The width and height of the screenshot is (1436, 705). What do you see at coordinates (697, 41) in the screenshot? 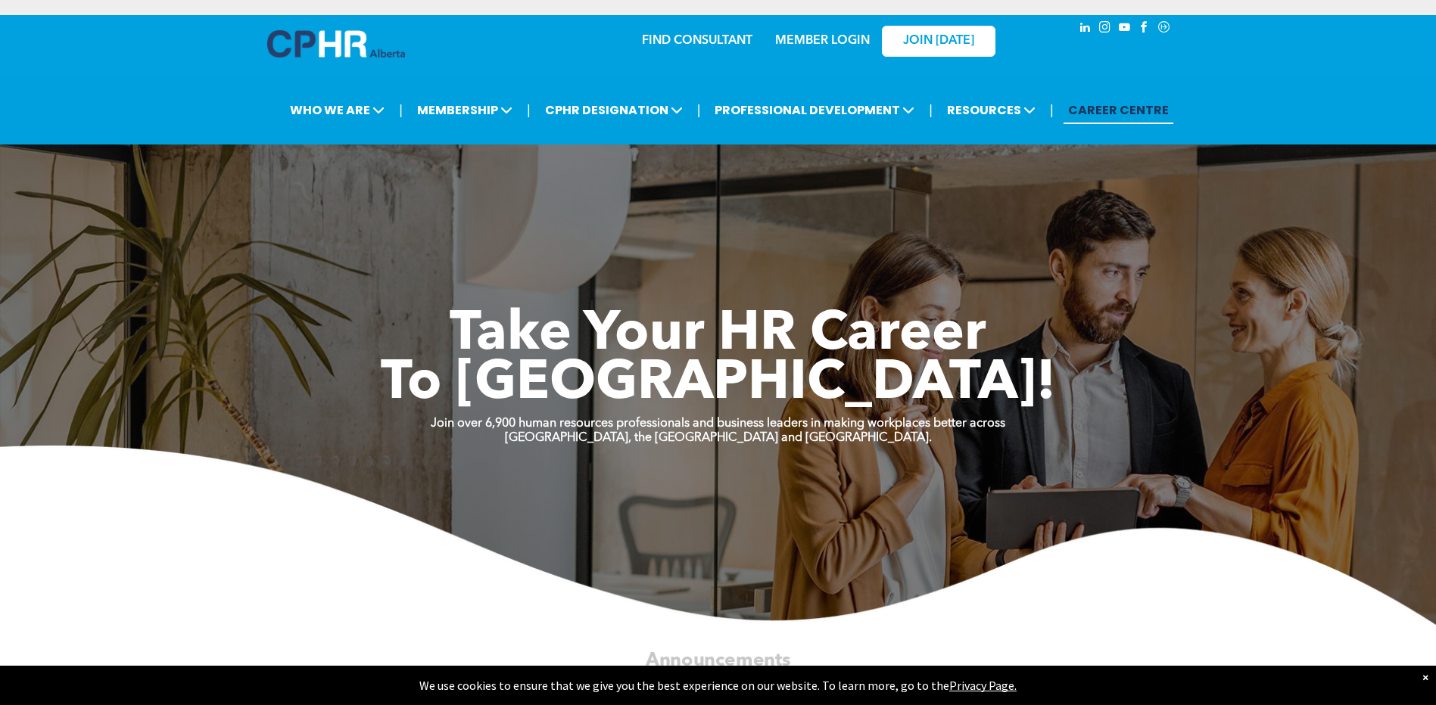
I see `a: FIND CONSULTANT` at bounding box center [697, 41].